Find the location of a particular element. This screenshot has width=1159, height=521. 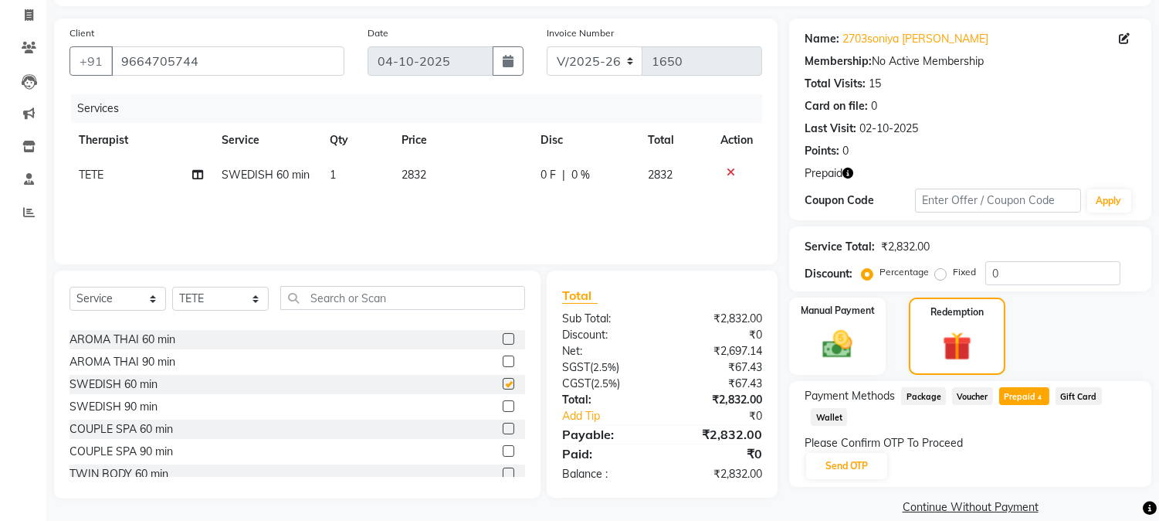

div: No Active Membership is located at coordinates (970, 61).